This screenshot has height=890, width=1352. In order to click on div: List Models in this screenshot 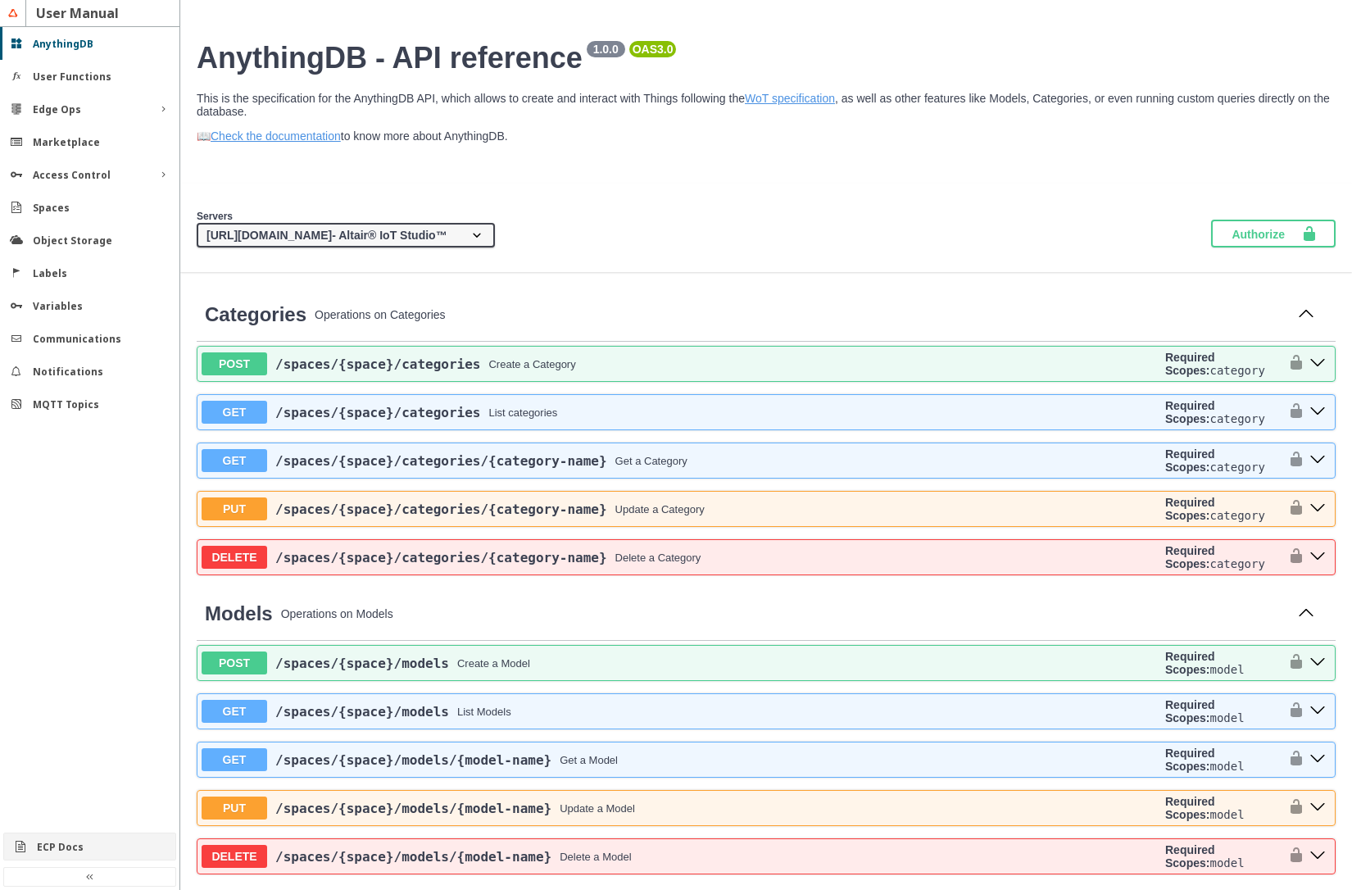, I will do `click(484, 711)`.